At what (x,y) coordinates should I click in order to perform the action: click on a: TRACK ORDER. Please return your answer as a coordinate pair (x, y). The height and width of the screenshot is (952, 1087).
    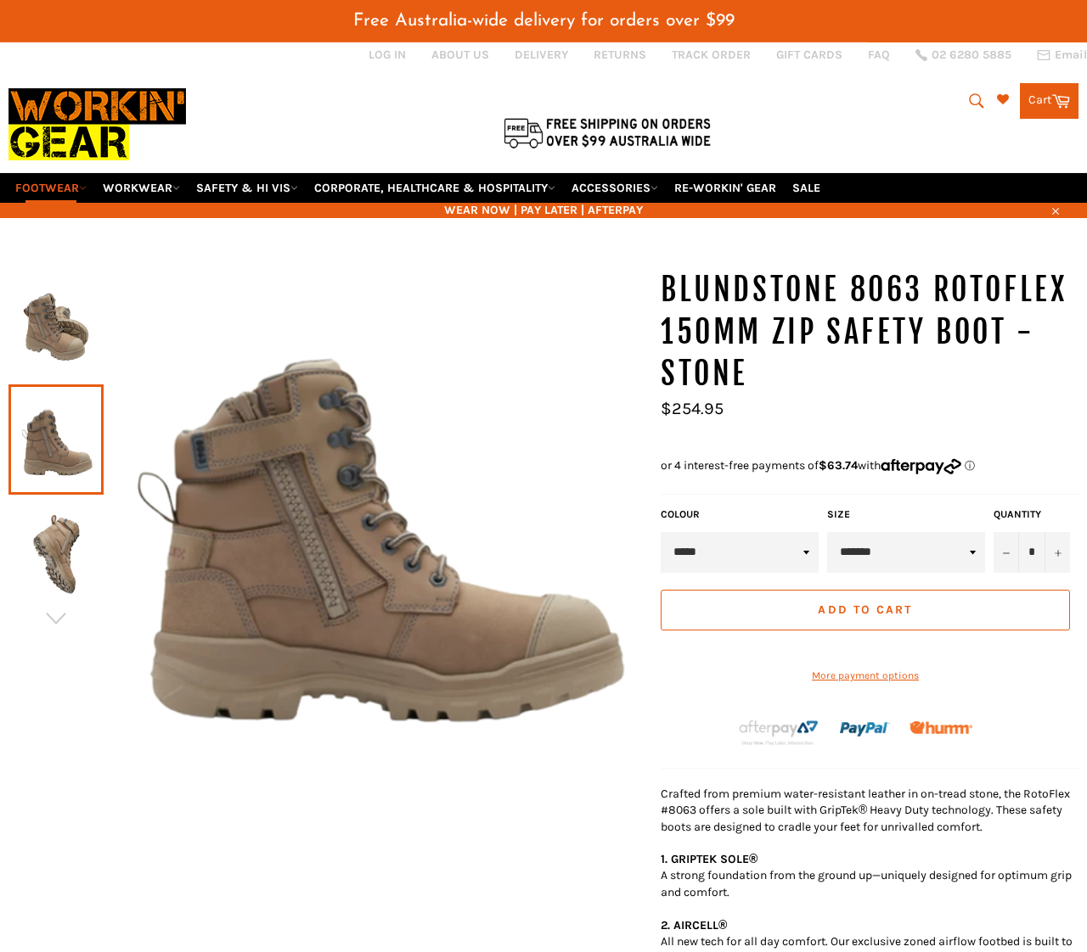
    Looking at the image, I should click on (710, 54).